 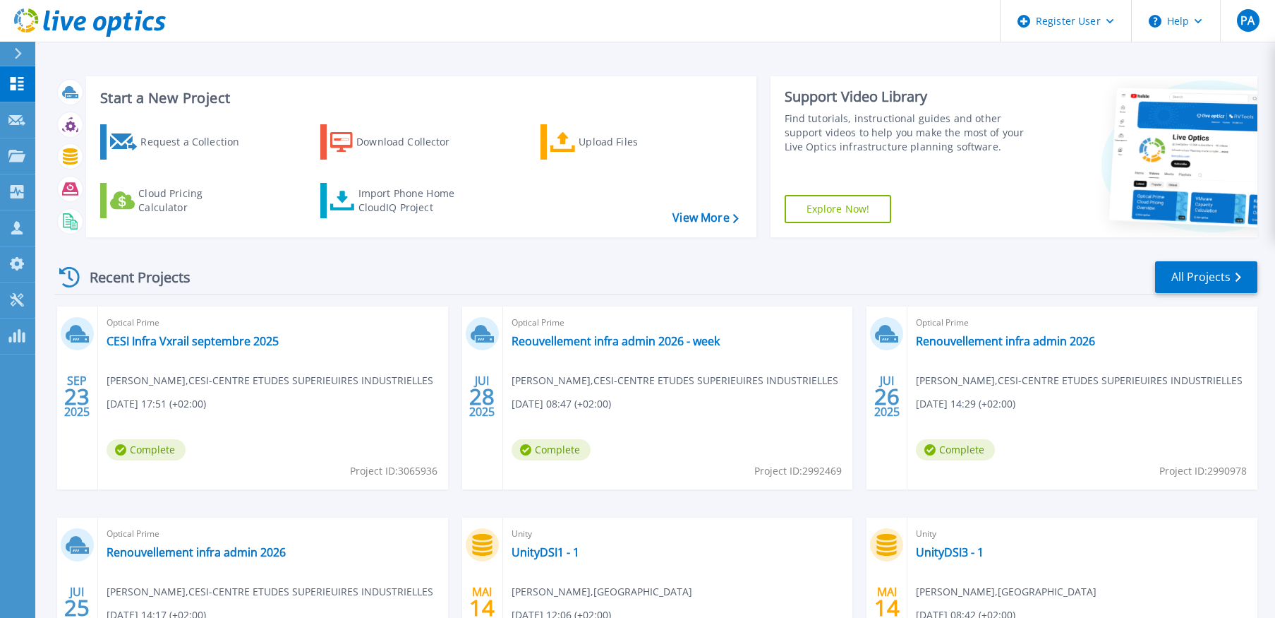 I want to click on a: View More, so click(x=705, y=217).